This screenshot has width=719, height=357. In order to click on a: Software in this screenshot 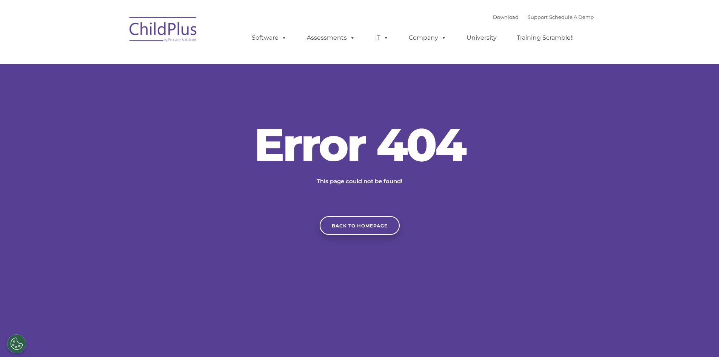, I will do `click(269, 38)`.